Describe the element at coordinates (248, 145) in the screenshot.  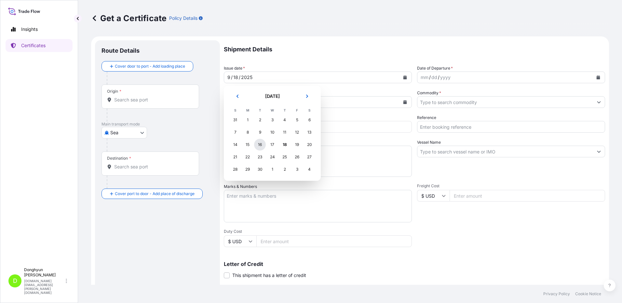
I see `div: Monday, September 15, 2025` at that location.